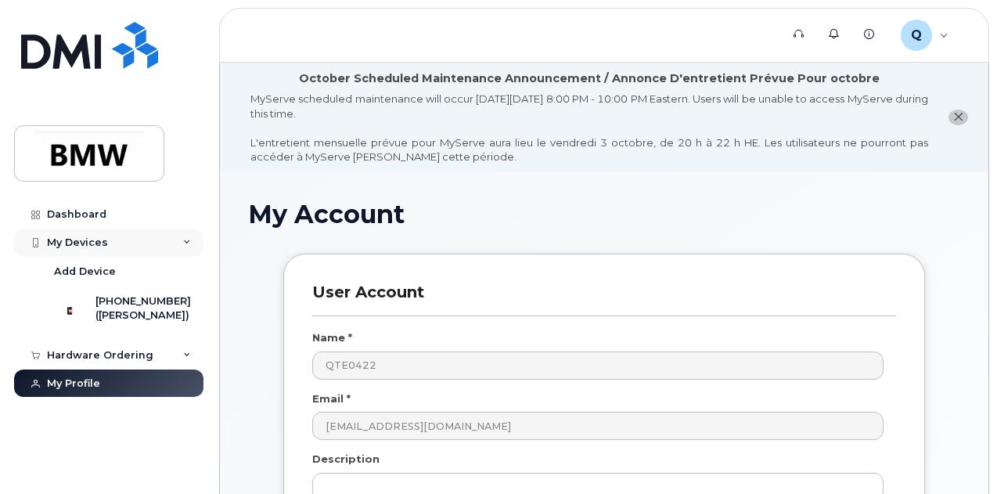  Describe the element at coordinates (604, 299) in the screenshot. I see `h3: User Account` at that location.